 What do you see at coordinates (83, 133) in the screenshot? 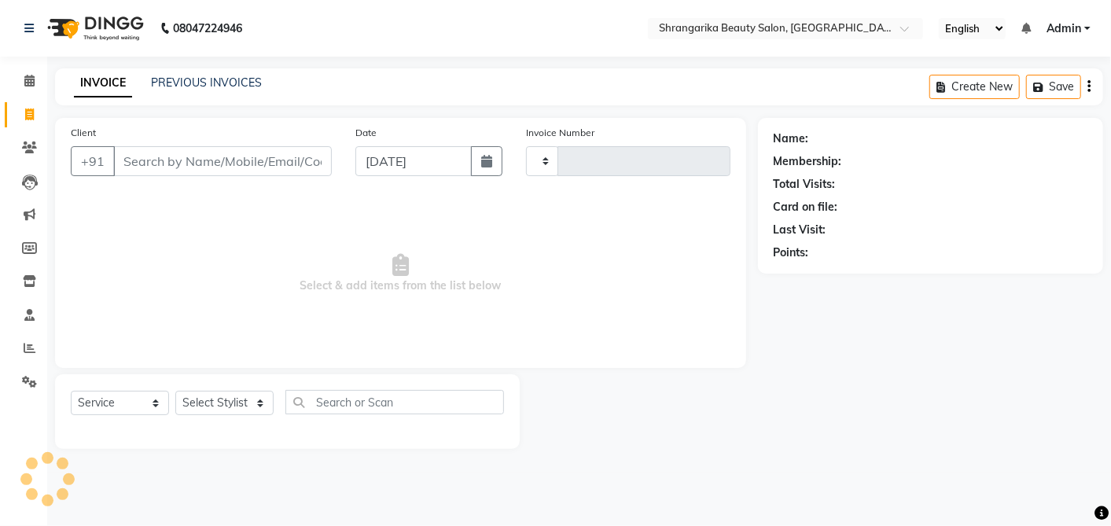
I see `label: Client` at bounding box center [83, 133].